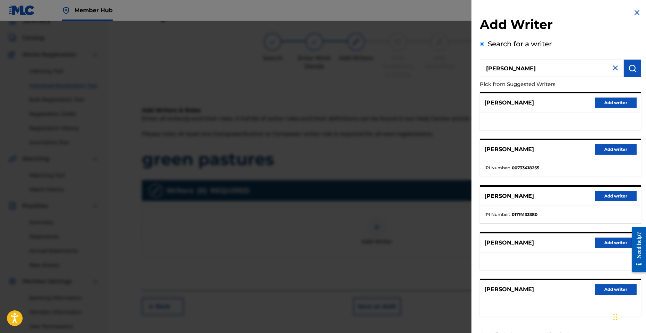 The height and width of the screenshot is (333, 646). I want to click on img: MLC Logo, so click(22, 10).